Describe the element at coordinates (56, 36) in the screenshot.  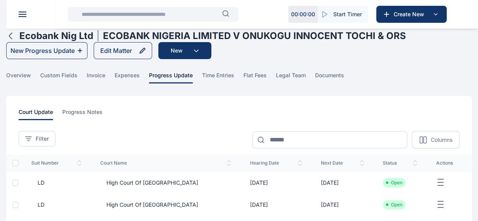
I see `h1: Ecobank Nig Ltd` at that location.